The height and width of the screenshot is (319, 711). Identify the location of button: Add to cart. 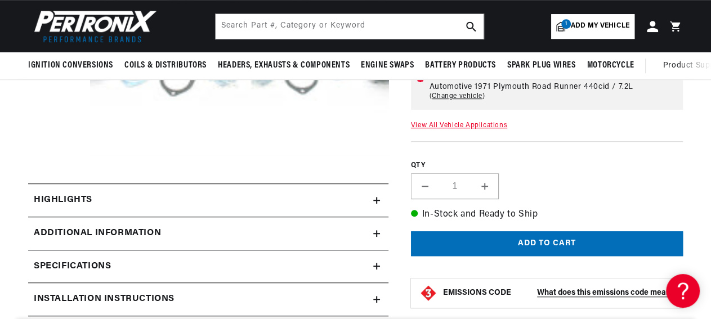
(547, 244).